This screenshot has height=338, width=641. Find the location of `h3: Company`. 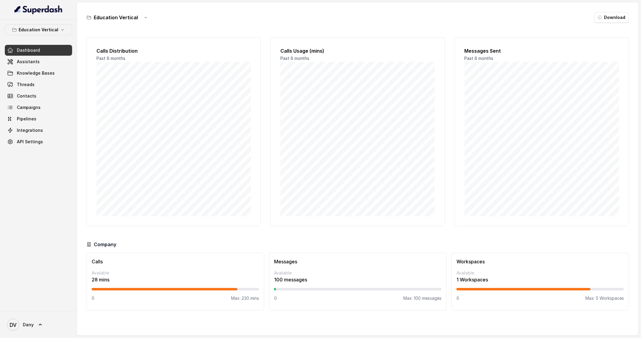

h3: Company is located at coordinates (105, 244).